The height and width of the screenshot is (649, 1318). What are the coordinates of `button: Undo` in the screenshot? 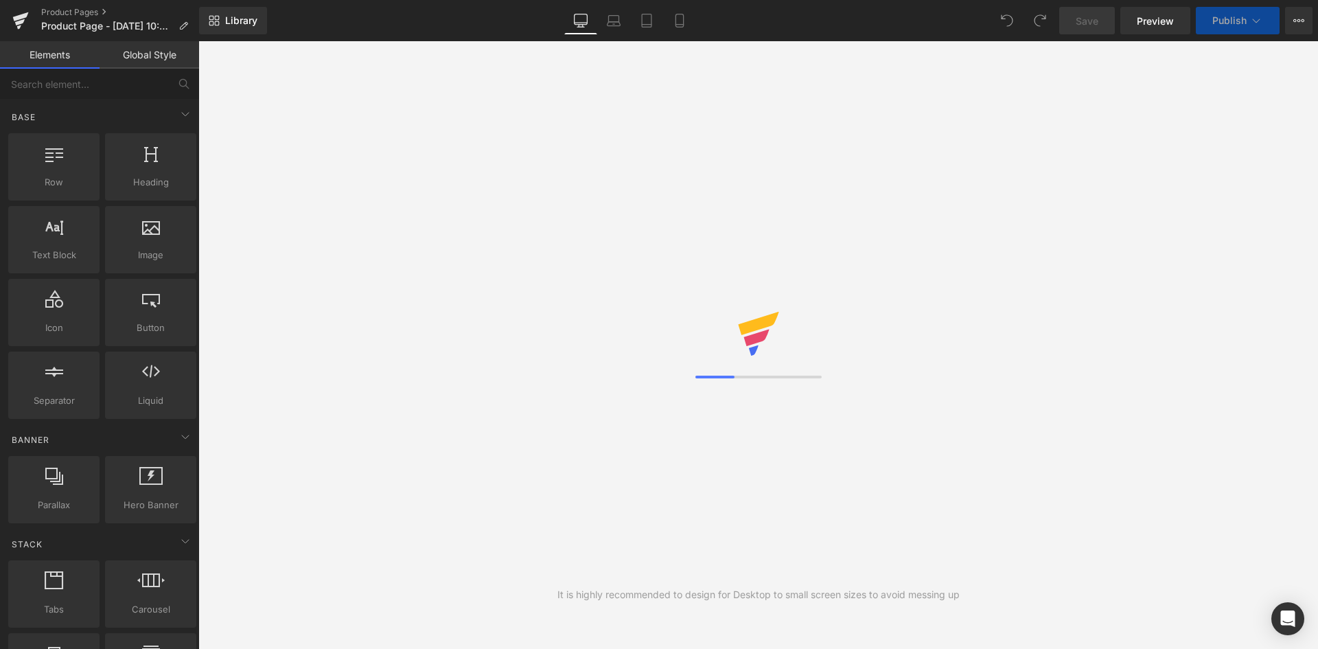 It's located at (1007, 21).